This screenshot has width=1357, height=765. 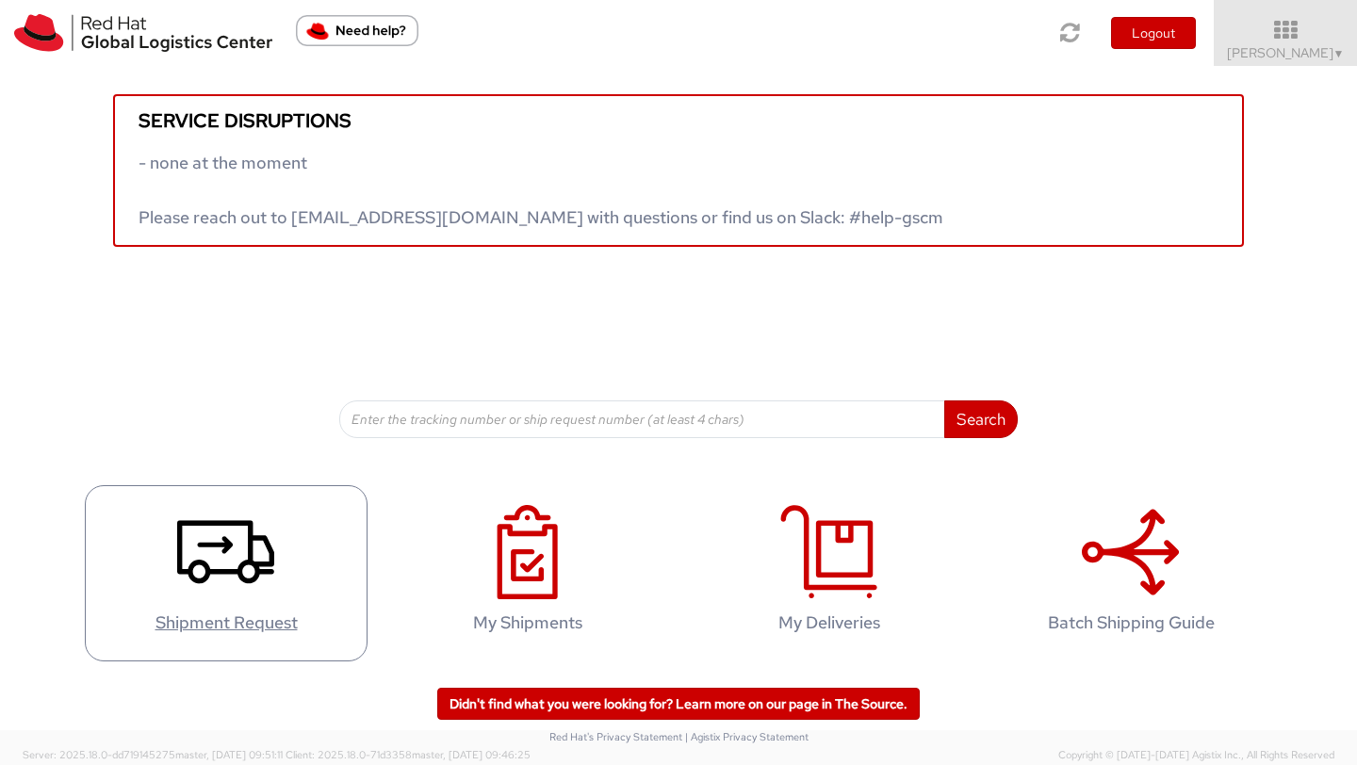 What do you see at coordinates (226, 573) in the screenshot?
I see `a: Shipment Request` at bounding box center [226, 573].